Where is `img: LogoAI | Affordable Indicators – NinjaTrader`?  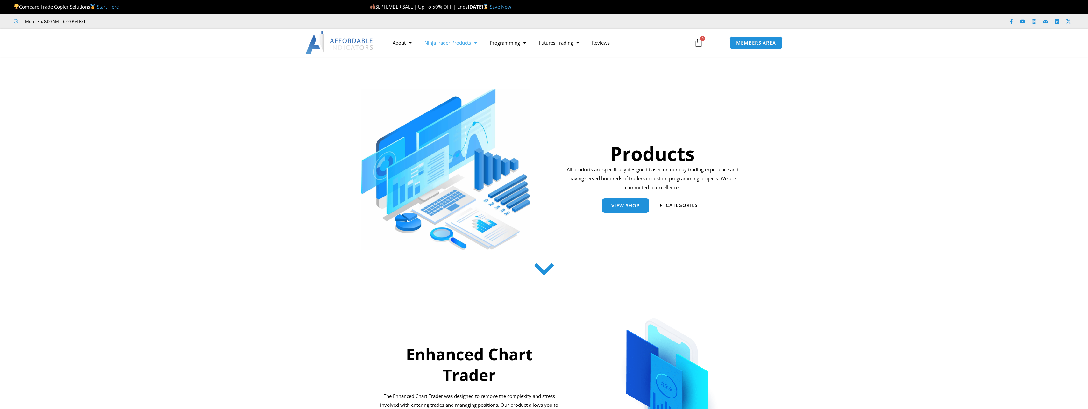 img: LogoAI | Affordable Indicators – NinjaTrader is located at coordinates (339, 43).